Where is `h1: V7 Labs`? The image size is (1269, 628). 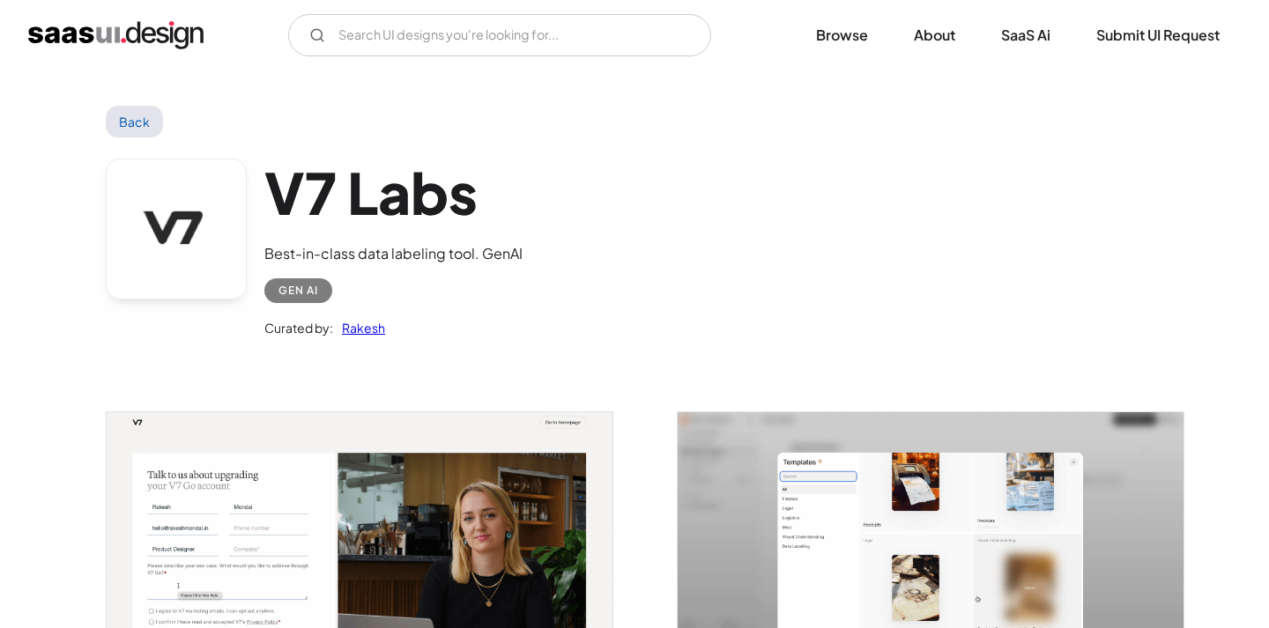
h1: V7 Labs is located at coordinates (393, 192).